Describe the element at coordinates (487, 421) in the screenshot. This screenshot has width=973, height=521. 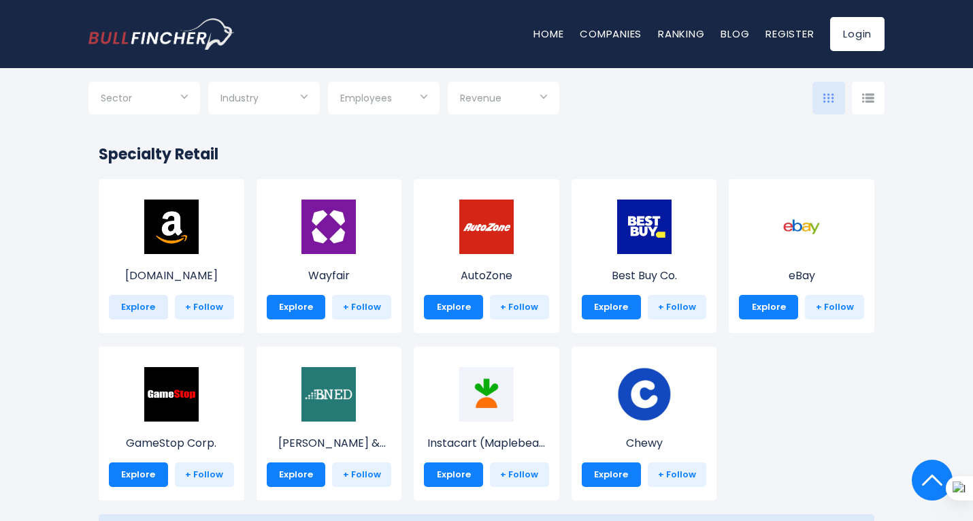
I see `a: Instacart (Maplebea...` at that location.